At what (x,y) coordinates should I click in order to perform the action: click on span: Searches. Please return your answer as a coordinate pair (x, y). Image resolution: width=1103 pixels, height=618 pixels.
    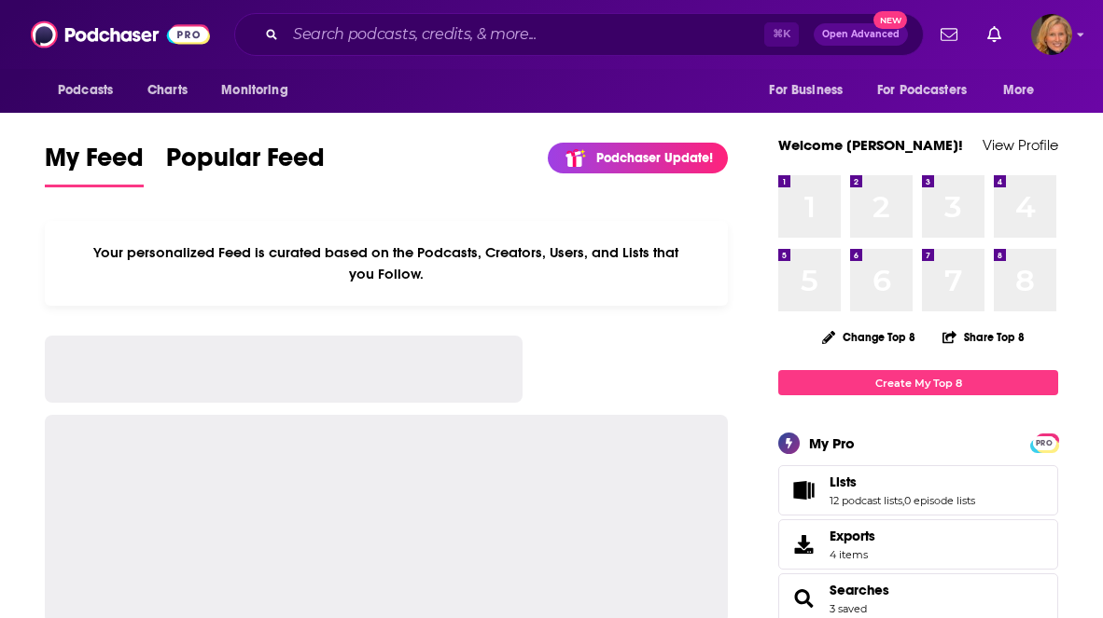
    Looking at the image, I should click on (859, 590).